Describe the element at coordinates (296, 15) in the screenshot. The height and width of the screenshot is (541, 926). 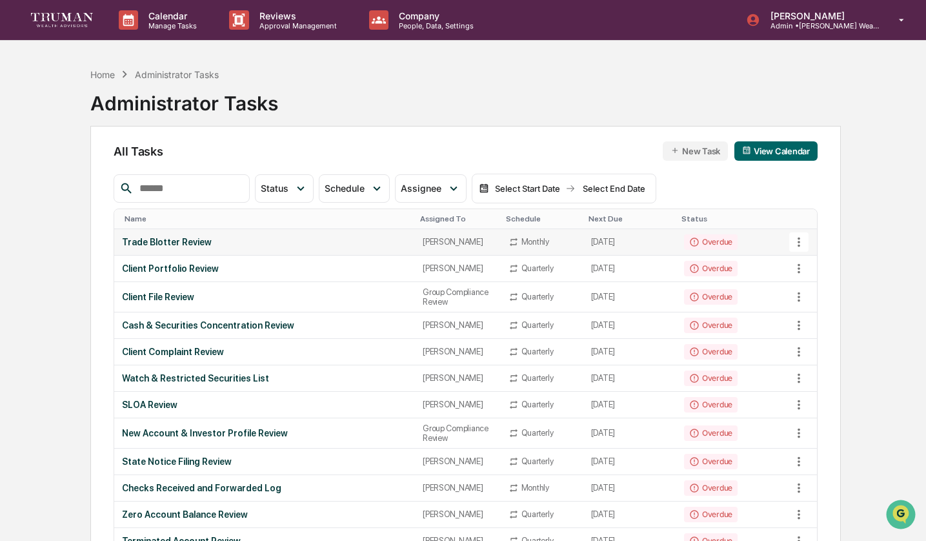
I see `p: Reviews` at that location.